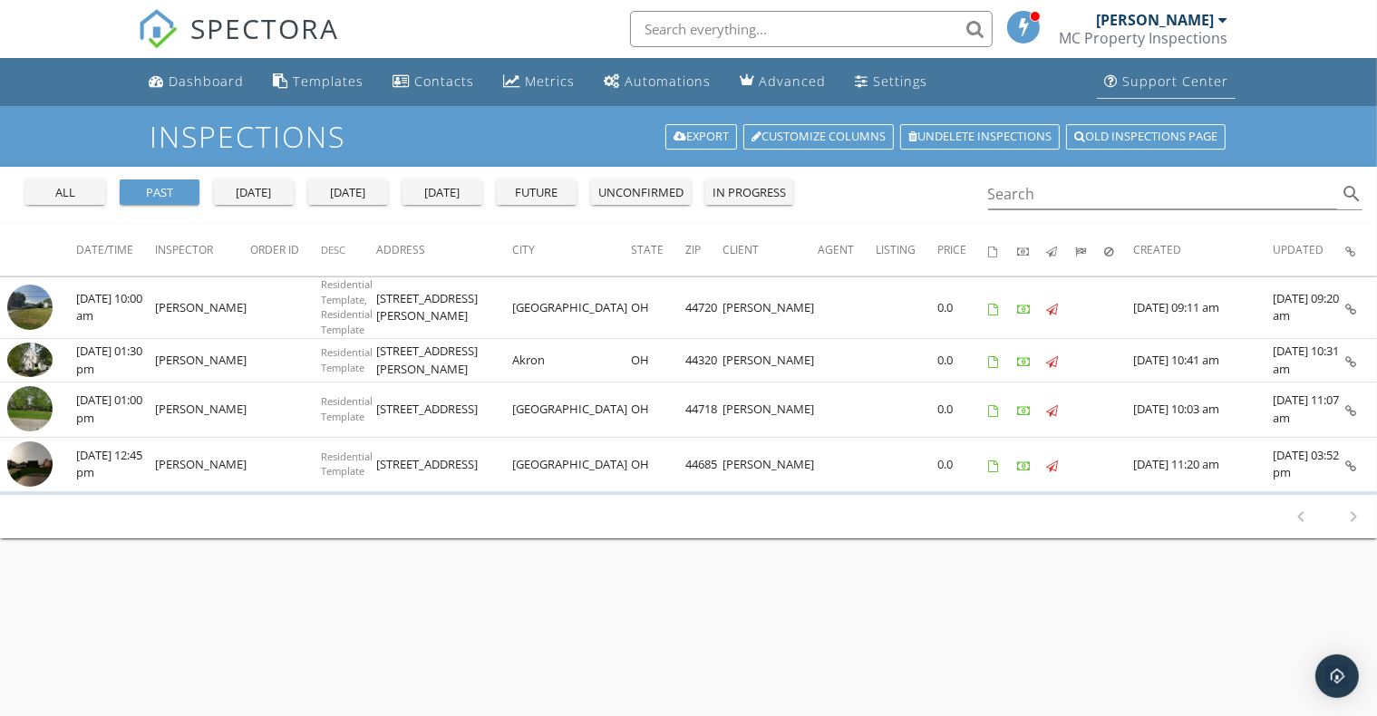  Describe the element at coordinates (769, 250) in the screenshot. I see `th: Client: Not sorted.` at that location.